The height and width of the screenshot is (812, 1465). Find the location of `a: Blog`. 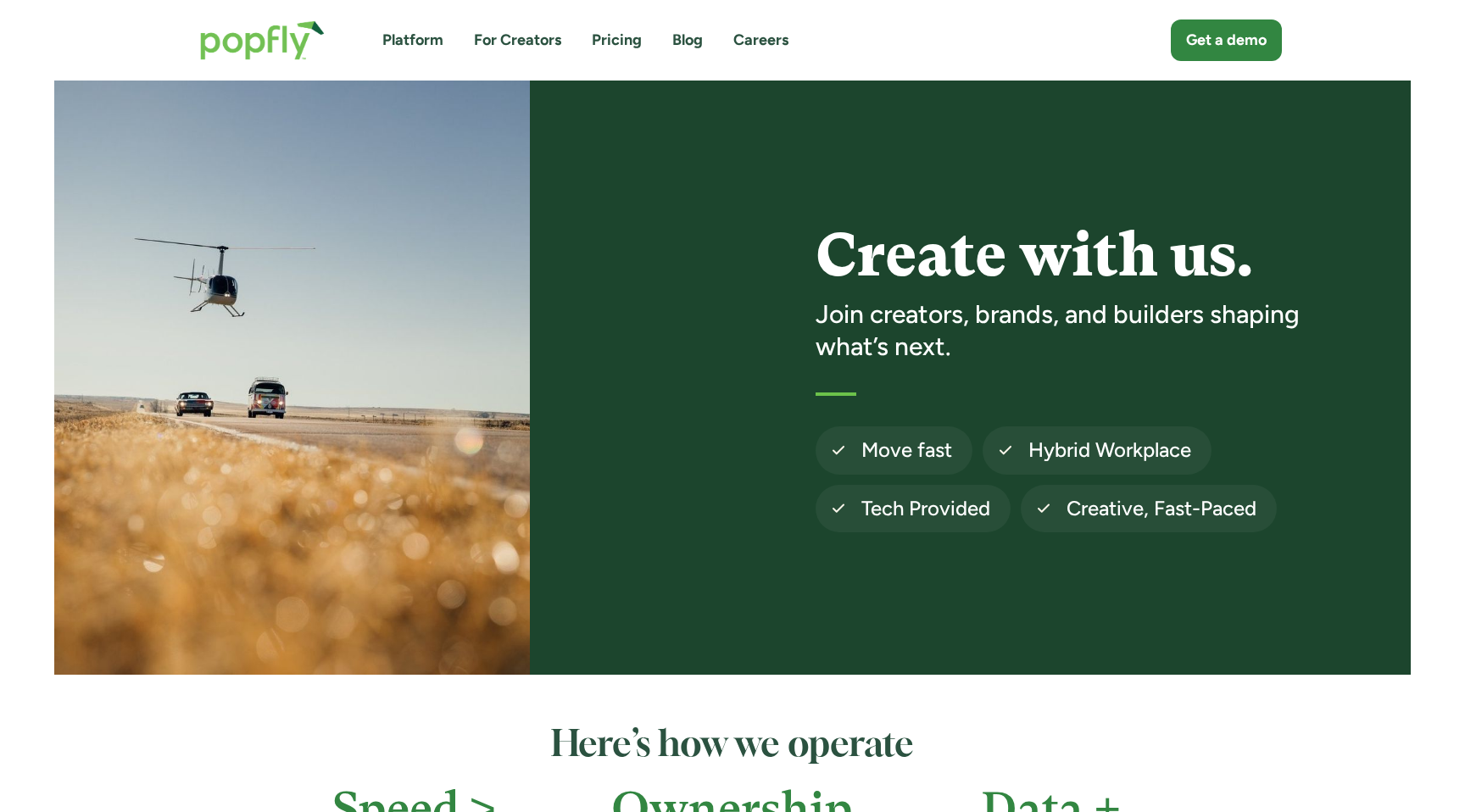

a: Blog is located at coordinates (688, 39).